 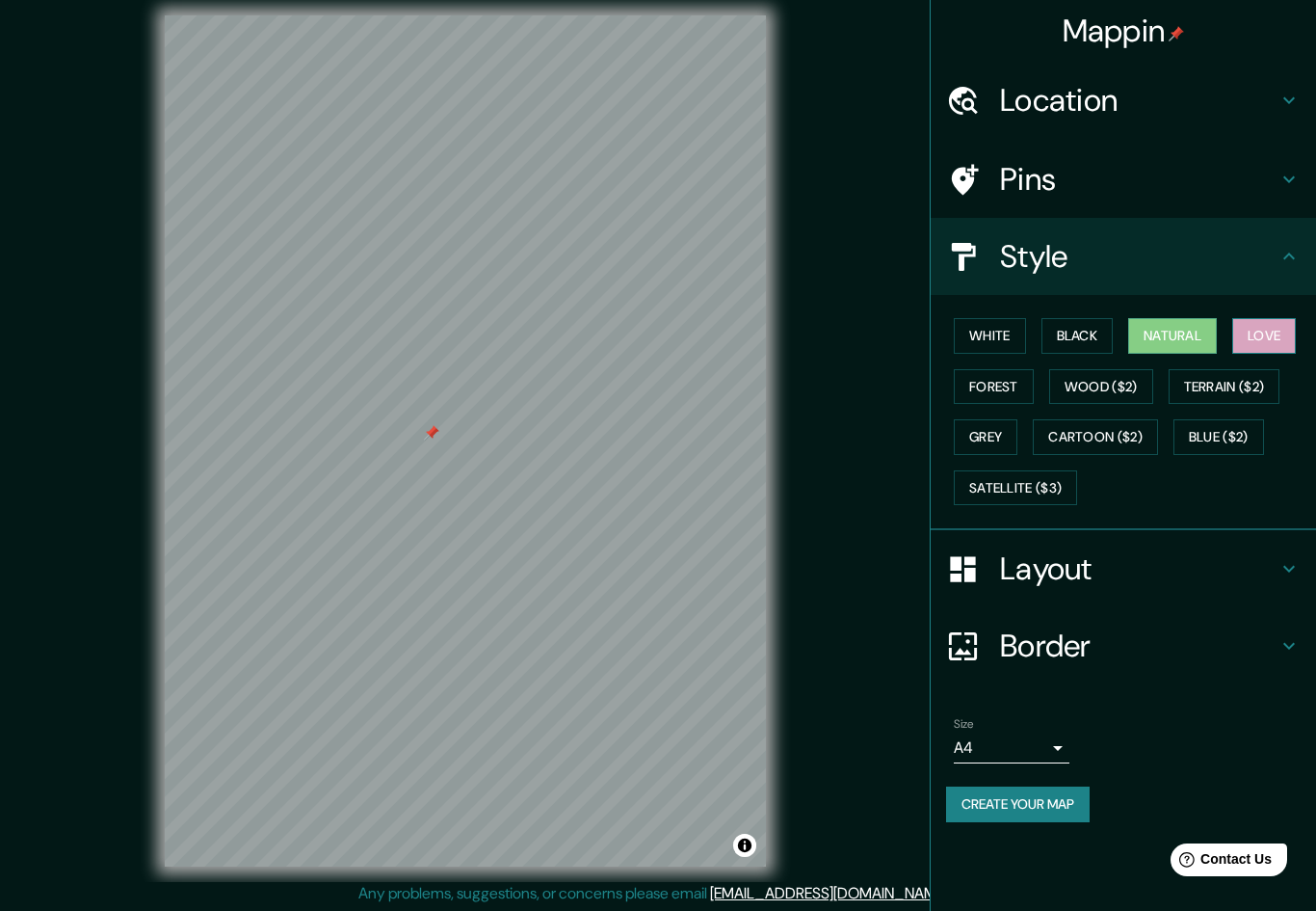 I want to click on h4: Pins, so click(x=1140, y=179).